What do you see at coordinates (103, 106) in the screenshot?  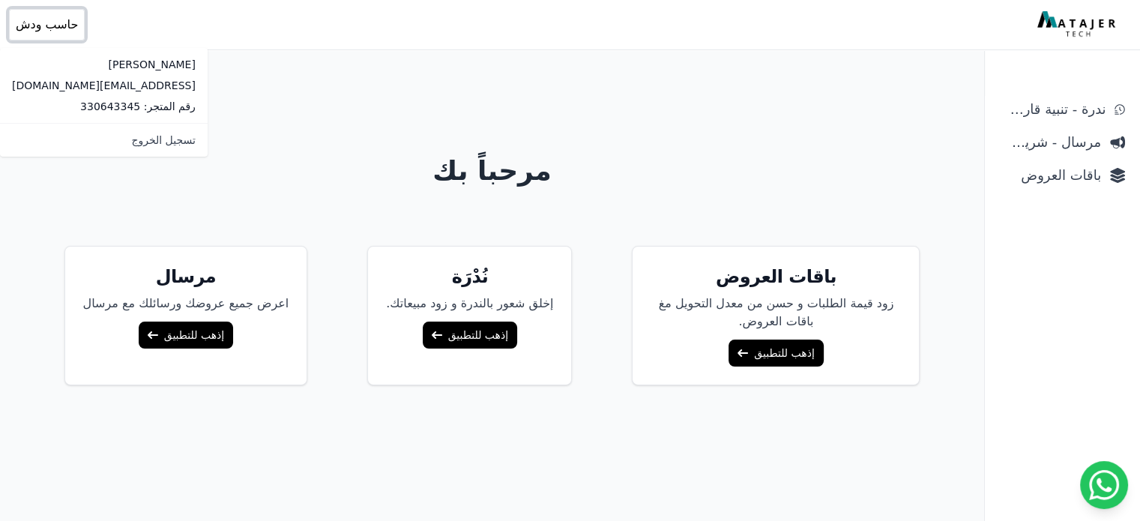 I see `p: رقم المتجر: 330643345` at bounding box center [103, 106].